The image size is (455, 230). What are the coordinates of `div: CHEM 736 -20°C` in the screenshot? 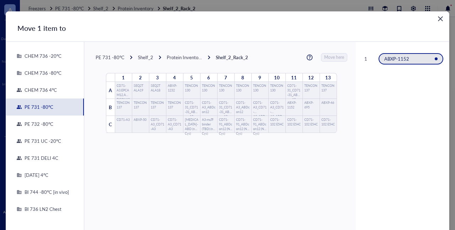 It's located at (42, 56).